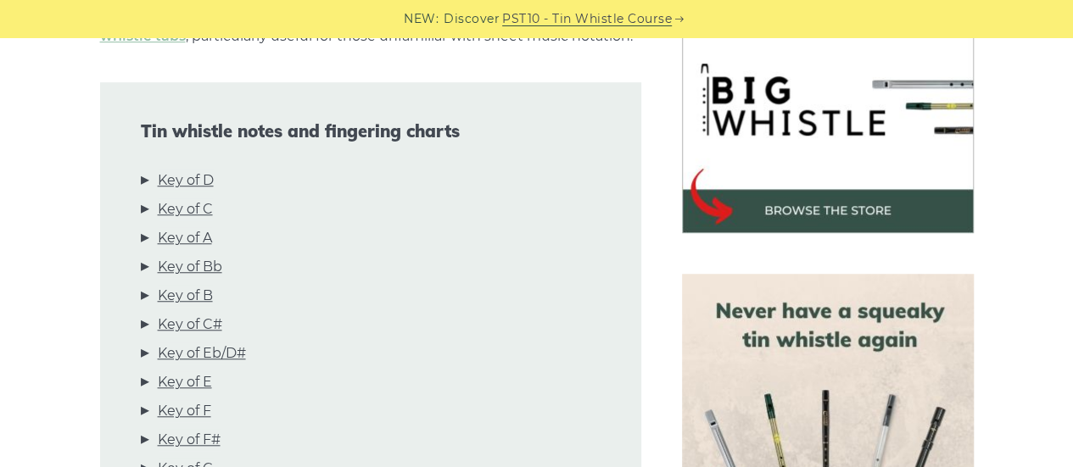  Describe the element at coordinates (185, 209) in the screenshot. I see `a: Key of C` at that location.